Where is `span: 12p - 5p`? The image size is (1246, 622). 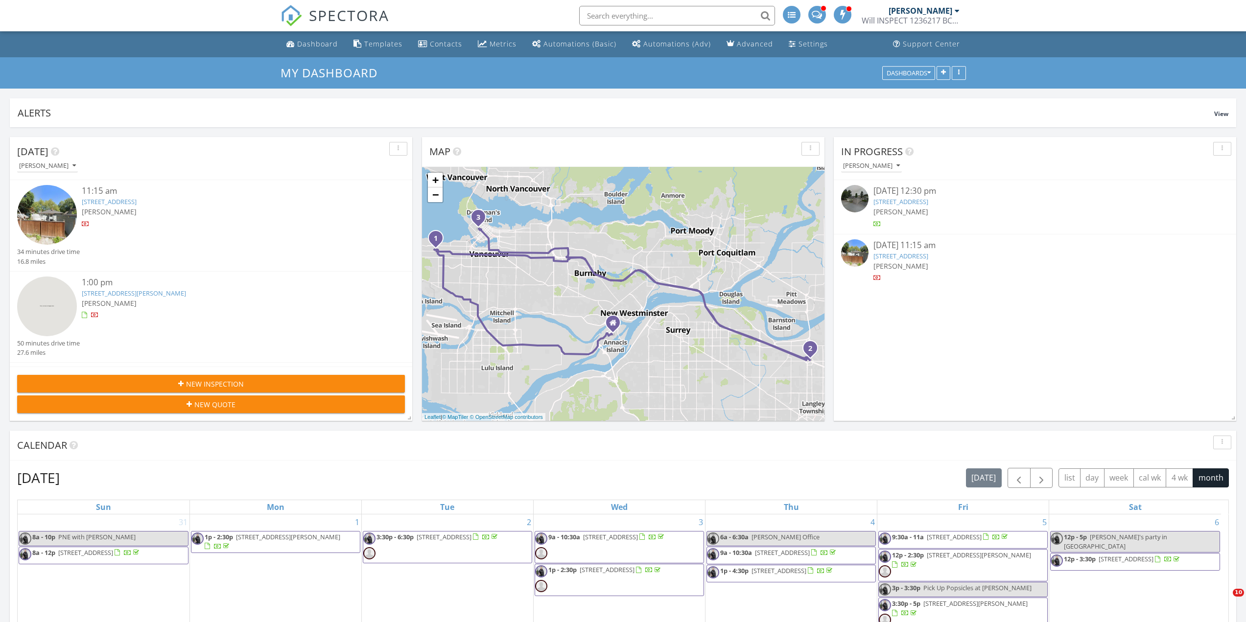 span: 12p - 5p is located at coordinates (1075, 537).